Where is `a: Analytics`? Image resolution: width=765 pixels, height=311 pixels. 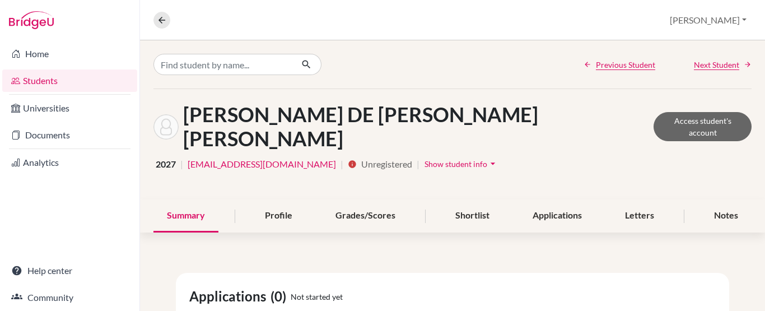
a: Analytics is located at coordinates (69, 162).